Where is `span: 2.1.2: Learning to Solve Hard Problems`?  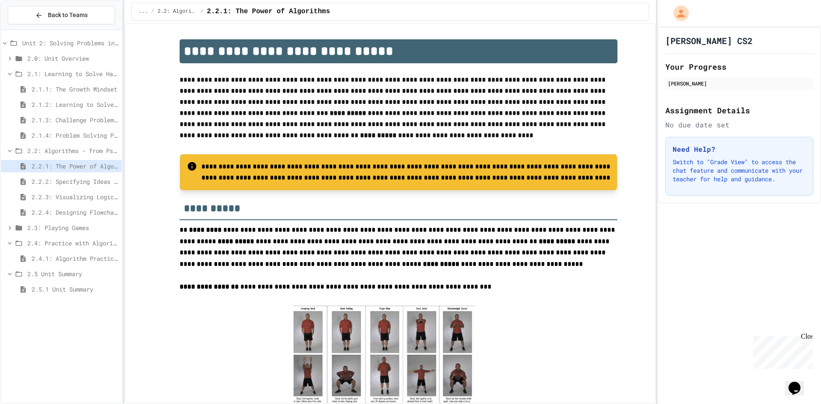 span: 2.1.2: Learning to Solve Hard Problems is located at coordinates (75, 104).